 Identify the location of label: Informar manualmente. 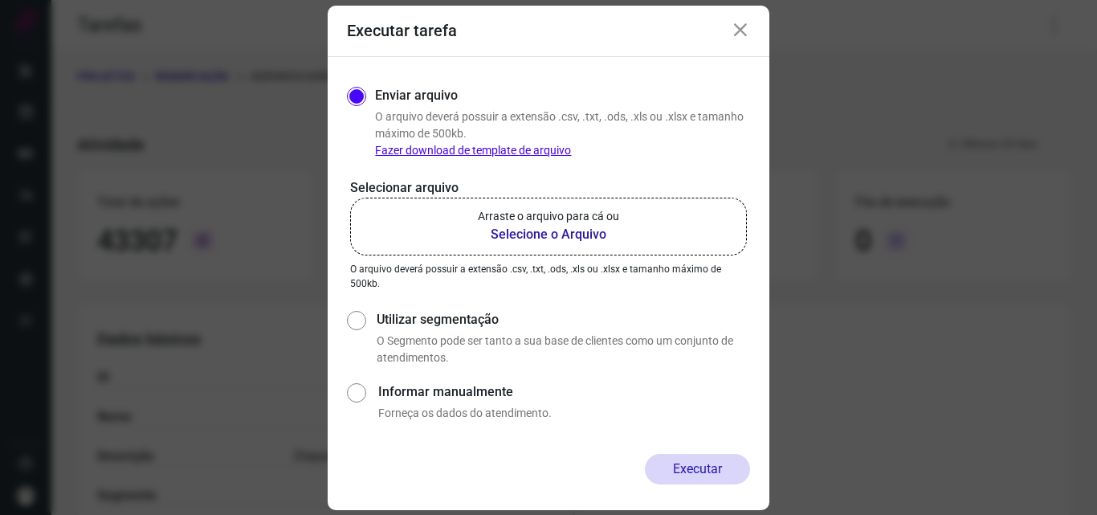
(564, 392).